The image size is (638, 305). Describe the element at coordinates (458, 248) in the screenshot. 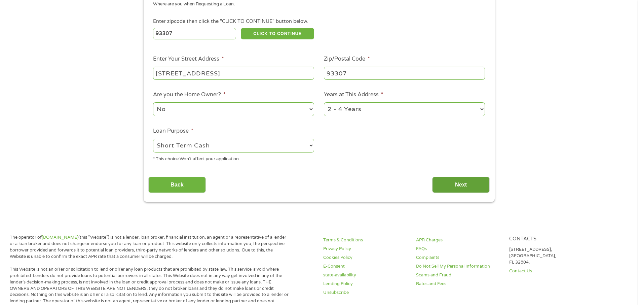

I see `a: FAQs` at that location.